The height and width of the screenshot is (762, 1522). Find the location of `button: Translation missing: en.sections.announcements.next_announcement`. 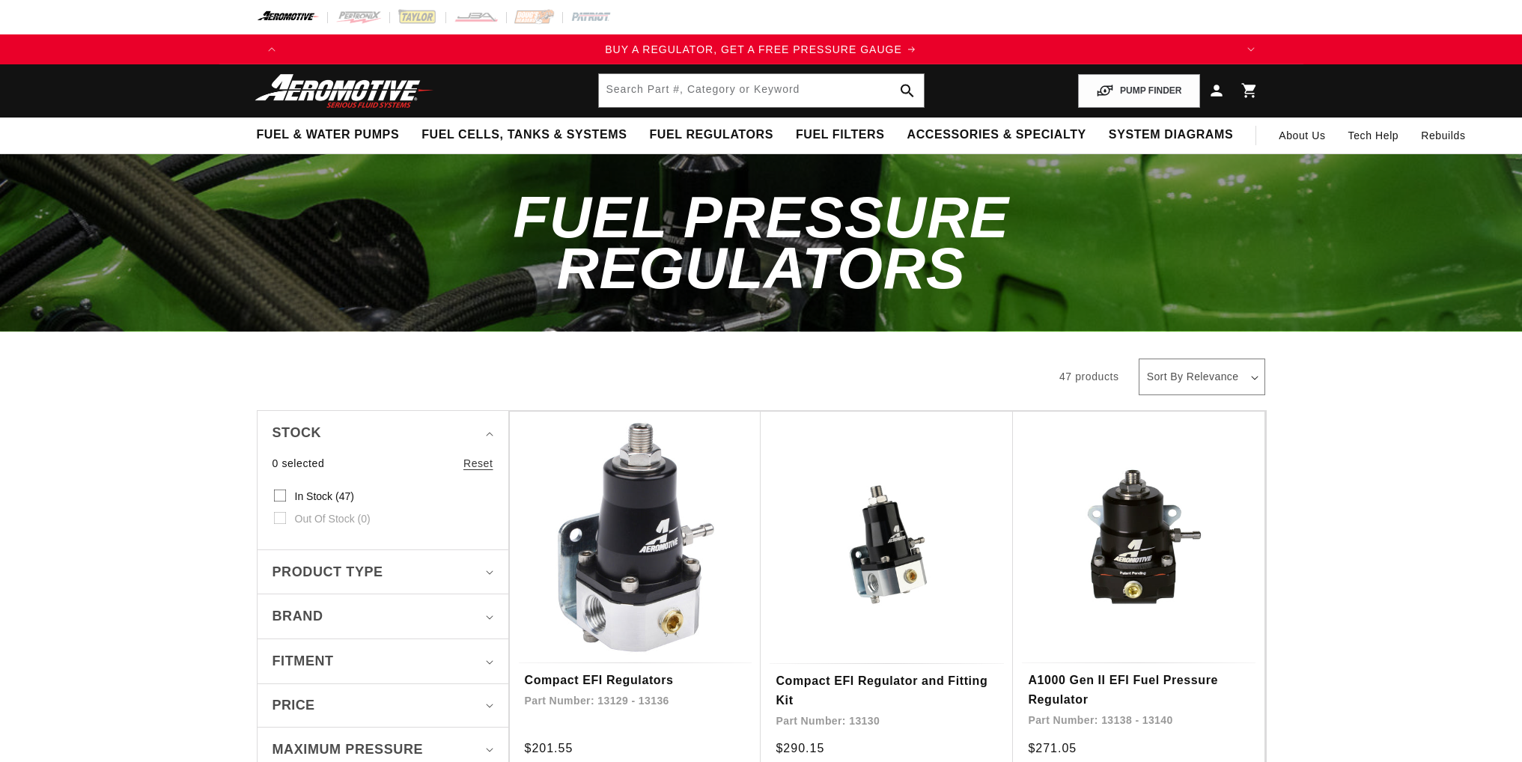

button: Translation missing: en.sections.announcements.next_announcement is located at coordinates (1251, 49).